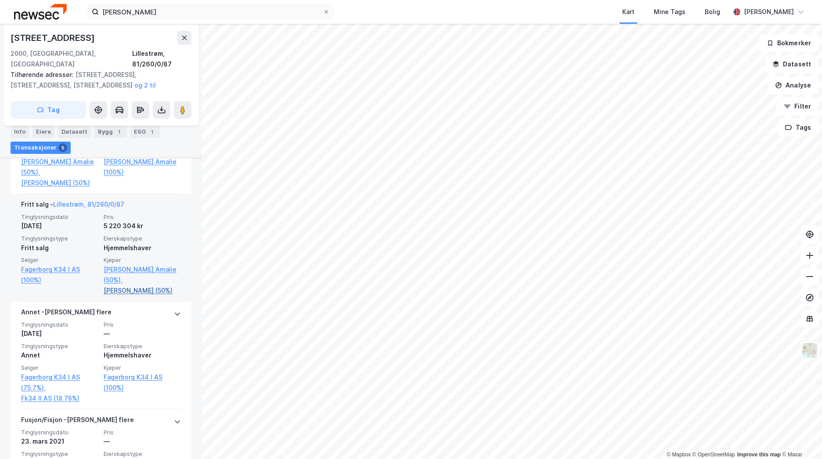 The width and height of the screenshot is (822, 459). Describe the element at coordinates (74, 132) in the screenshot. I see `div: Datasett` at that location.